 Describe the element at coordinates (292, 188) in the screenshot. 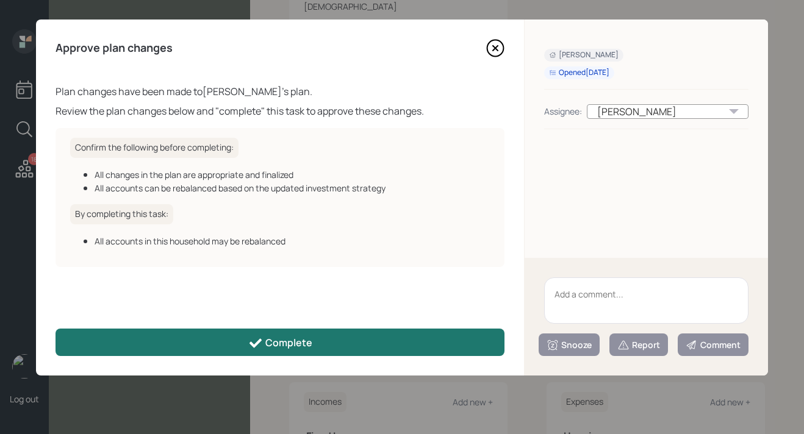

I see `div: All accounts can be rebalanced based on the updated investment strategy` at that location.